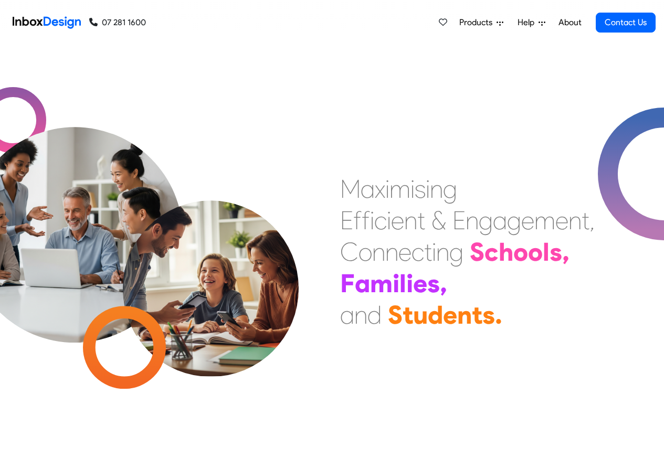 This screenshot has width=664, height=458. I want to click on div: u, so click(421, 315).